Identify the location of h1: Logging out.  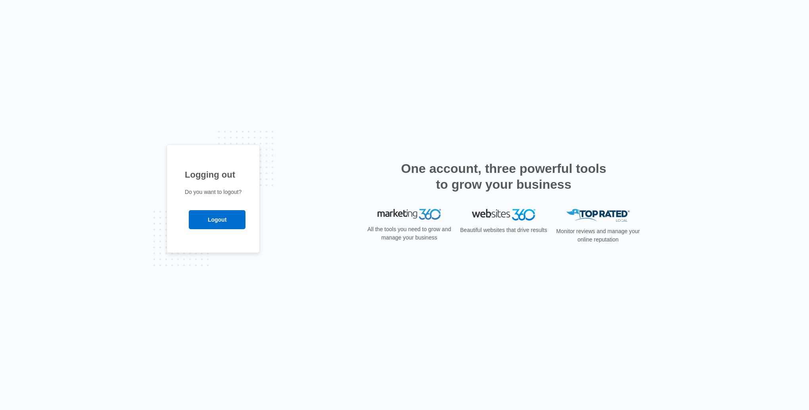
(213, 174).